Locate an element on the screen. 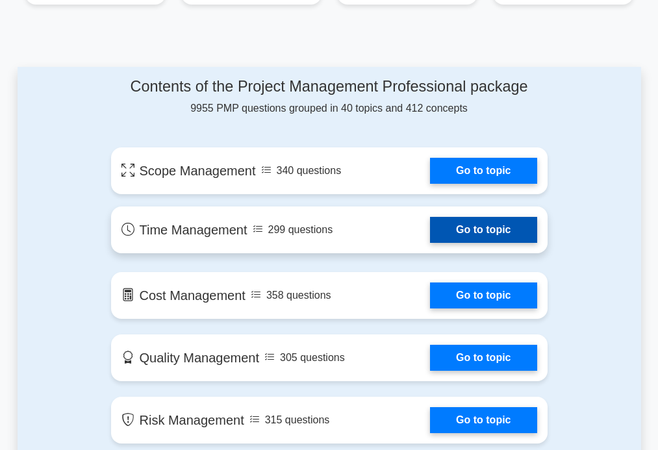 The image size is (658, 450). h4: Contents of the Project Management Professional package is located at coordinates (329, 86).